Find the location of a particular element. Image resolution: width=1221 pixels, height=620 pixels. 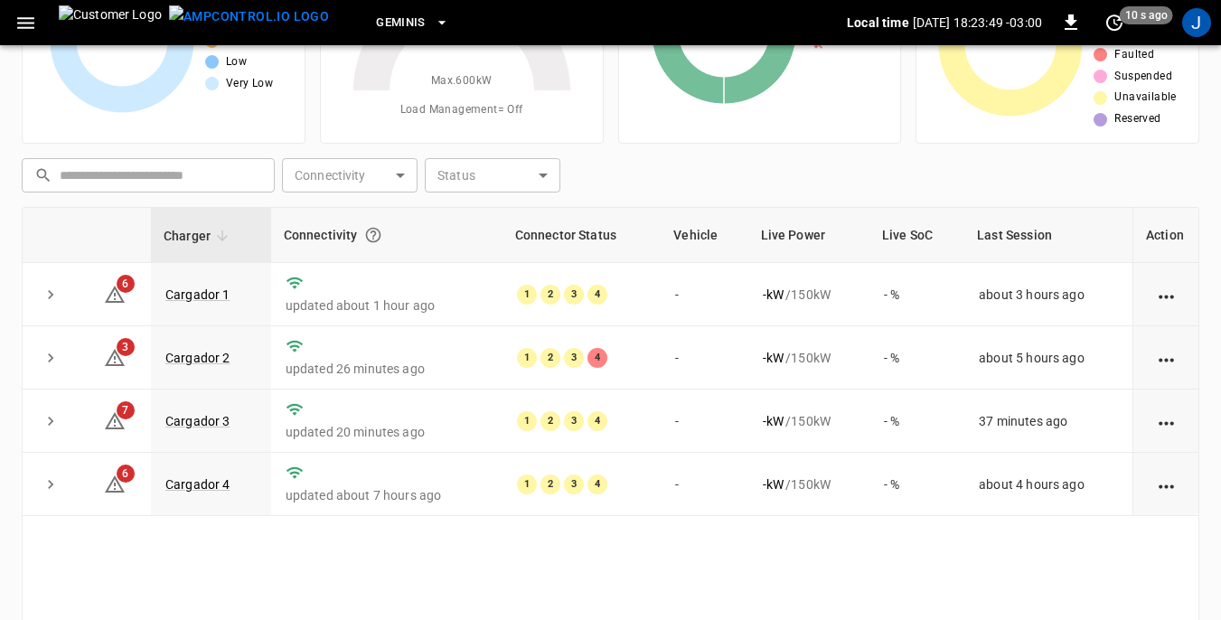

span: Charger is located at coordinates (199, 236).